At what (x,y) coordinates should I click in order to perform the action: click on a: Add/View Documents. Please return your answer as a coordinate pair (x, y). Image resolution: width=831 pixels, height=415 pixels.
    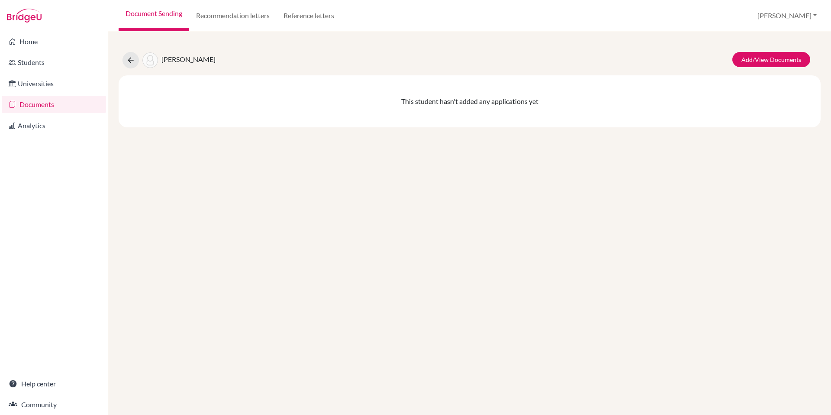
    Looking at the image, I should click on (772, 59).